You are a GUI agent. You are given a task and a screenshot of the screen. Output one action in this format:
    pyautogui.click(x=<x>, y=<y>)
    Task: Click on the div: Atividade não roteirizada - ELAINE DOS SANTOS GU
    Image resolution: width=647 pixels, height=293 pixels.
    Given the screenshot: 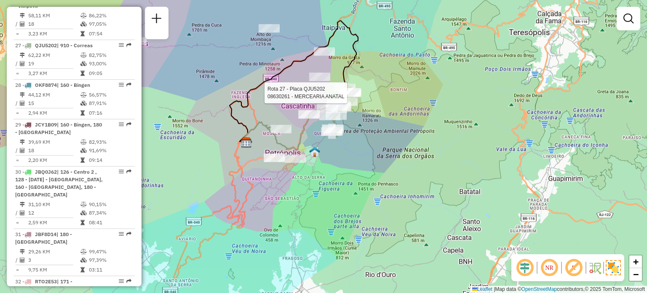 What is the action you would take?
    pyautogui.click(x=327, y=108)
    